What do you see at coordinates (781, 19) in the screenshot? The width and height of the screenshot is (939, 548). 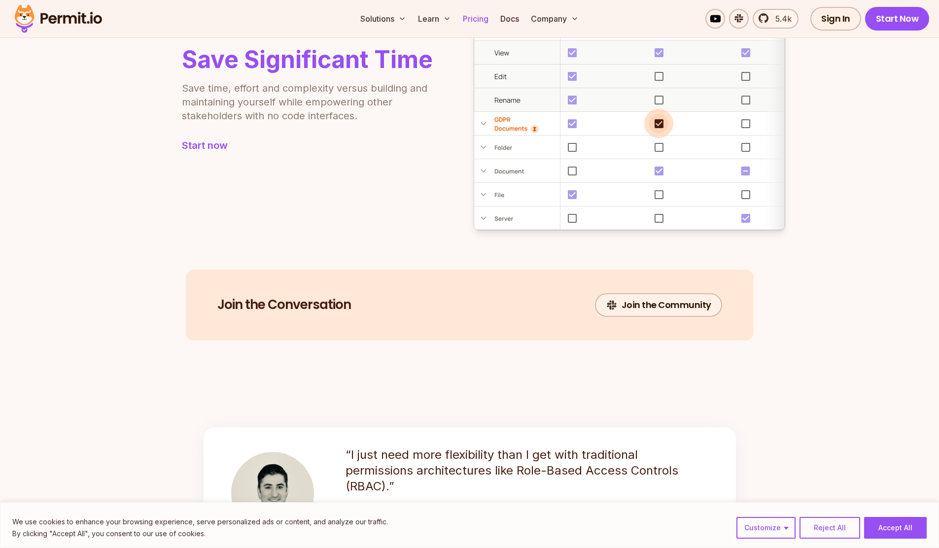 I see `span: 5.4k` at bounding box center [781, 19].